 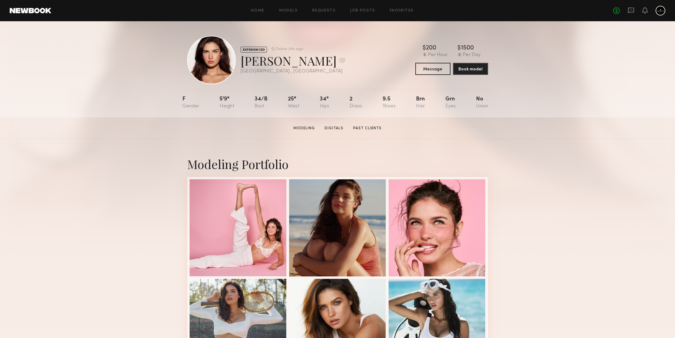 I want to click on div: Grn, so click(x=450, y=103).